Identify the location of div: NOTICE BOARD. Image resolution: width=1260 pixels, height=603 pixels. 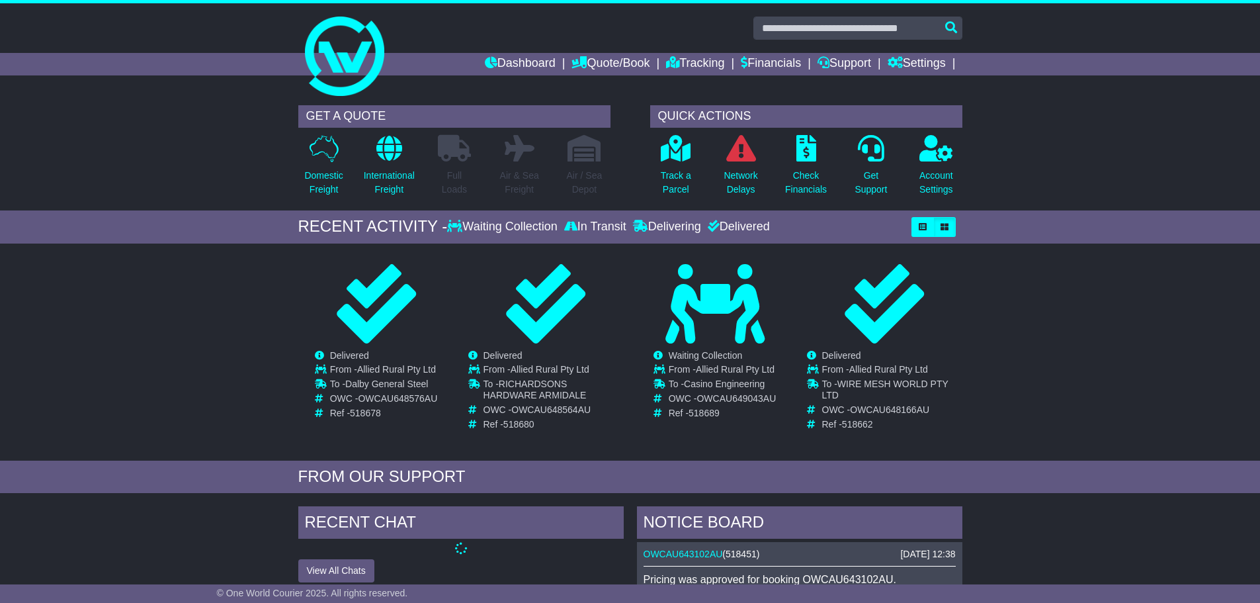
(800, 524).